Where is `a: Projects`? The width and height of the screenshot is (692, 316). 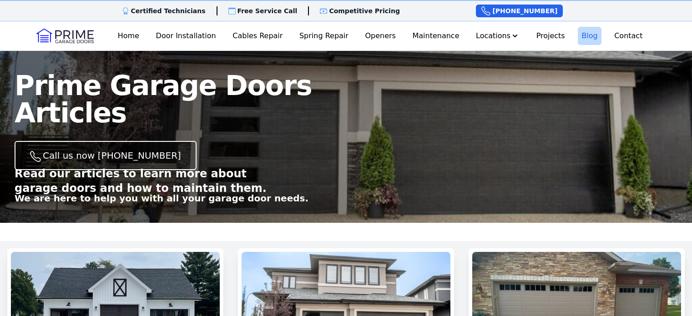 a: Projects is located at coordinates (551, 36).